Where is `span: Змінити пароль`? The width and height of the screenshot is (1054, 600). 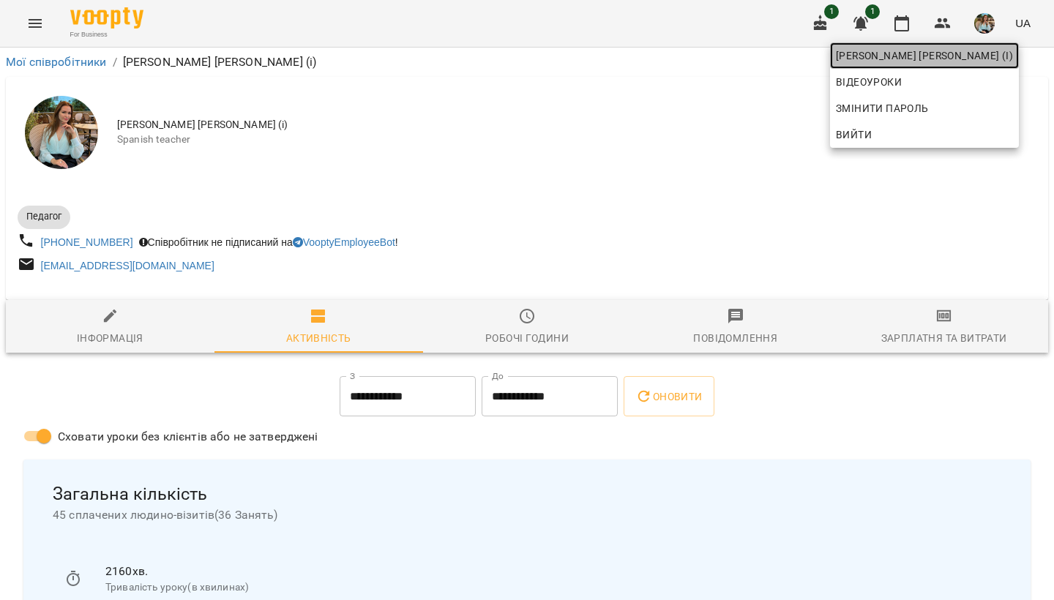
span: Змінити пароль is located at coordinates (925, 108).